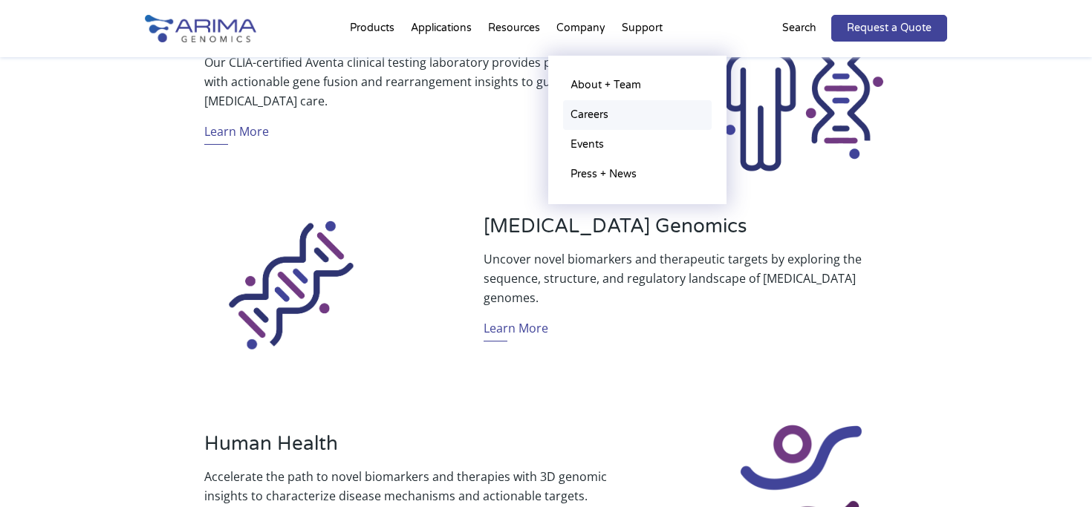 Image resolution: width=1092 pixels, height=507 pixels. I want to click on a: About + Team, so click(637, 85).